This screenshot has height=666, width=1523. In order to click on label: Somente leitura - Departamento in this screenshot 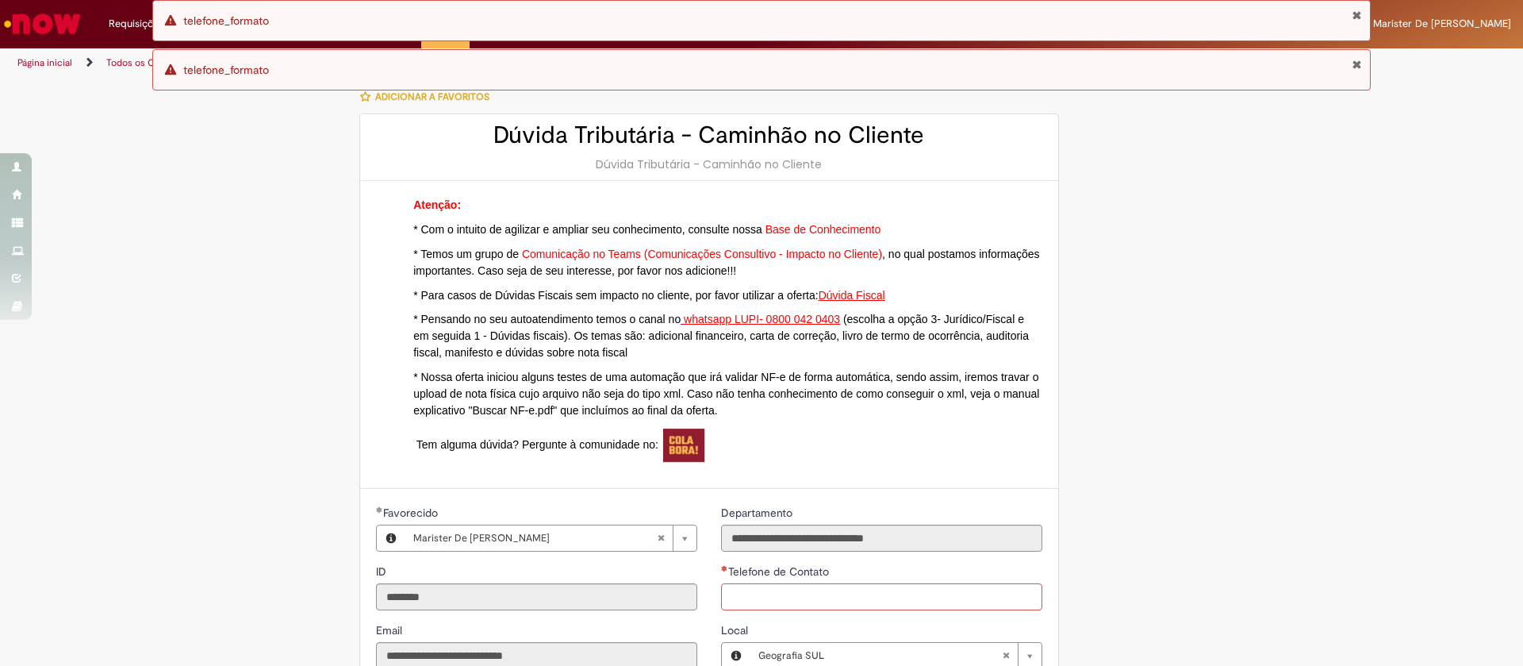, I will do `click(758, 512)`.